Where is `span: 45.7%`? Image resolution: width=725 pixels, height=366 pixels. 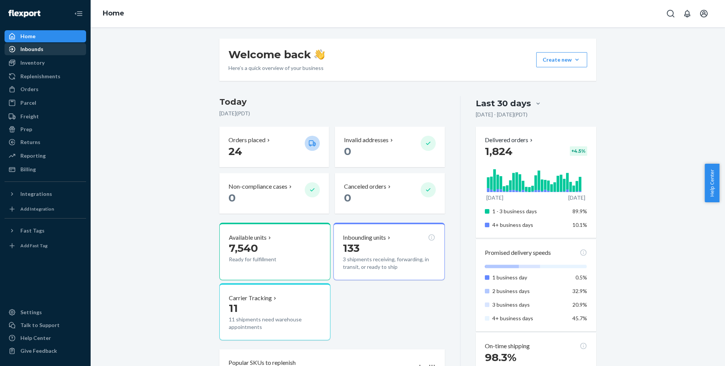 span: 45.7% is located at coordinates (580, 318).